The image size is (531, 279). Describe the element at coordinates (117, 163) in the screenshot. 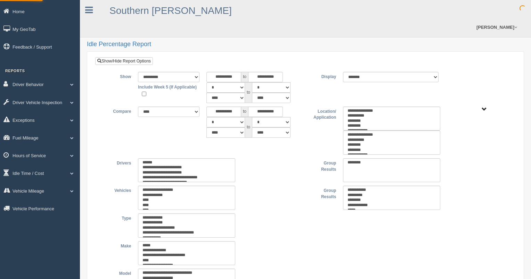

I see `label: Drivers` at that location.